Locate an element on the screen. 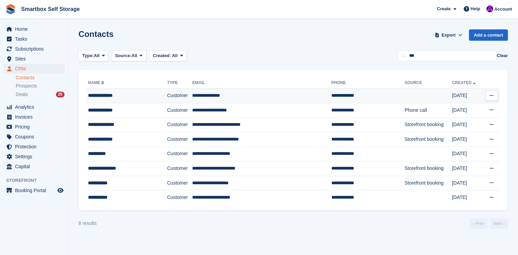  button: Type: All is located at coordinates (94, 56).